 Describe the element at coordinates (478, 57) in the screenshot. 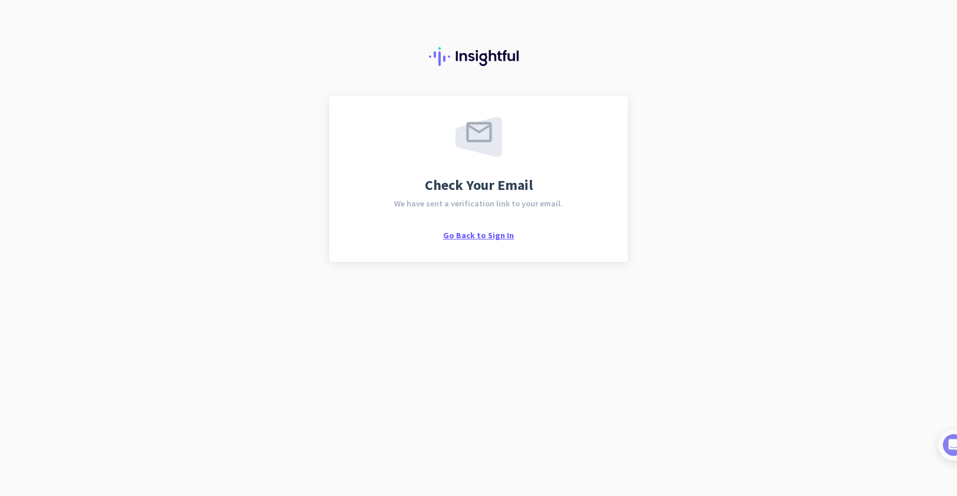

I see `img: Insightful` at that location.